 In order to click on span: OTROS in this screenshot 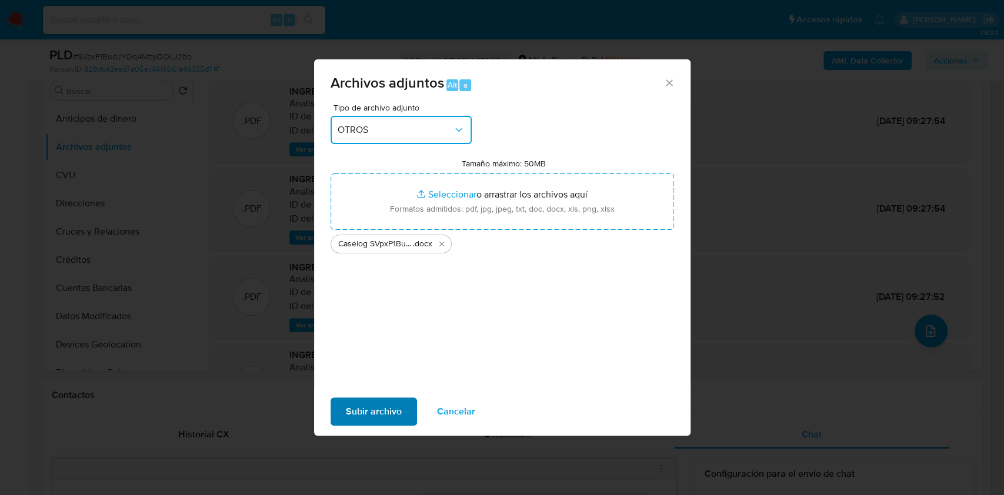, I will do `click(395, 130)`.